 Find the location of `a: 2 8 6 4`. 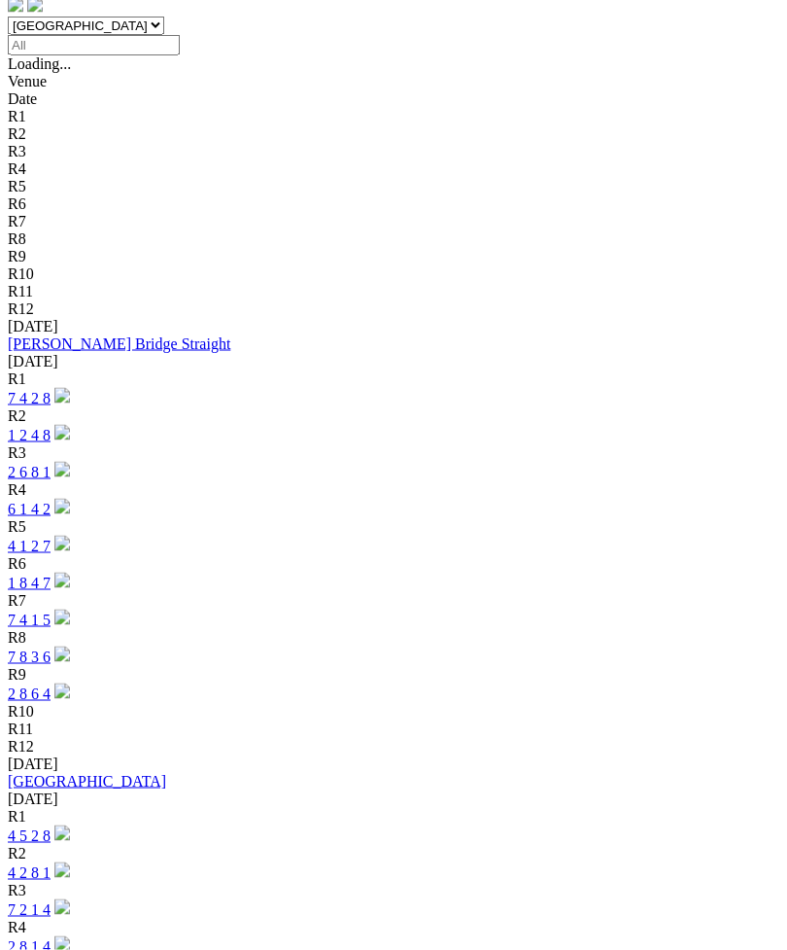

a: 2 8 6 4 is located at coordinates (29, 693).